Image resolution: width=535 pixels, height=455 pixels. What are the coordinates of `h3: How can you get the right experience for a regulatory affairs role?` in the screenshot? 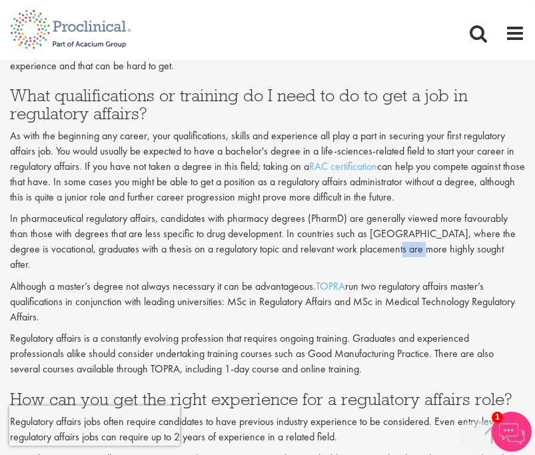 It's located at (267, 399).